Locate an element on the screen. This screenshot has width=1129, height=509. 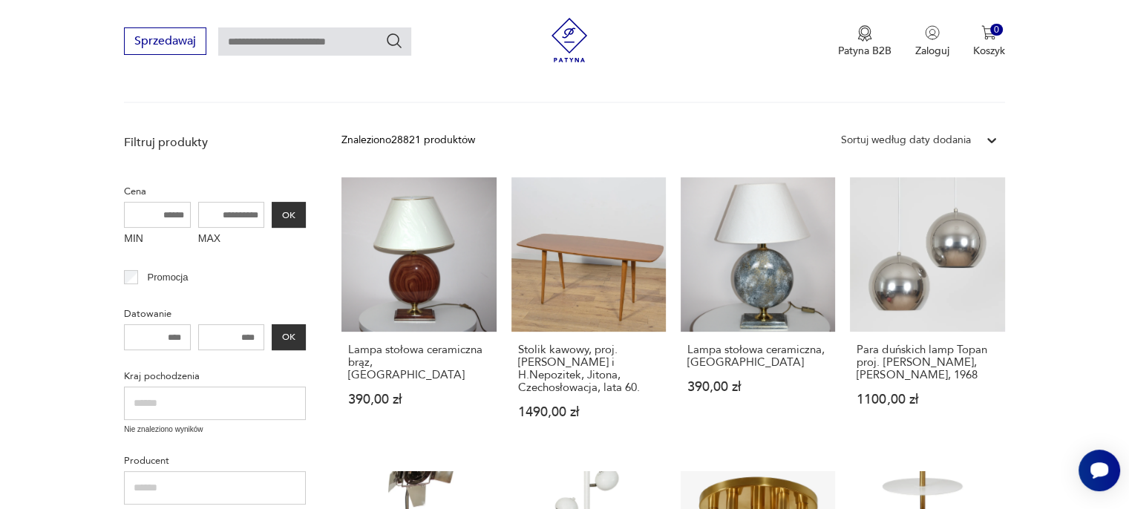
p: 1100,00 zł is located at coordinates (927, 399).